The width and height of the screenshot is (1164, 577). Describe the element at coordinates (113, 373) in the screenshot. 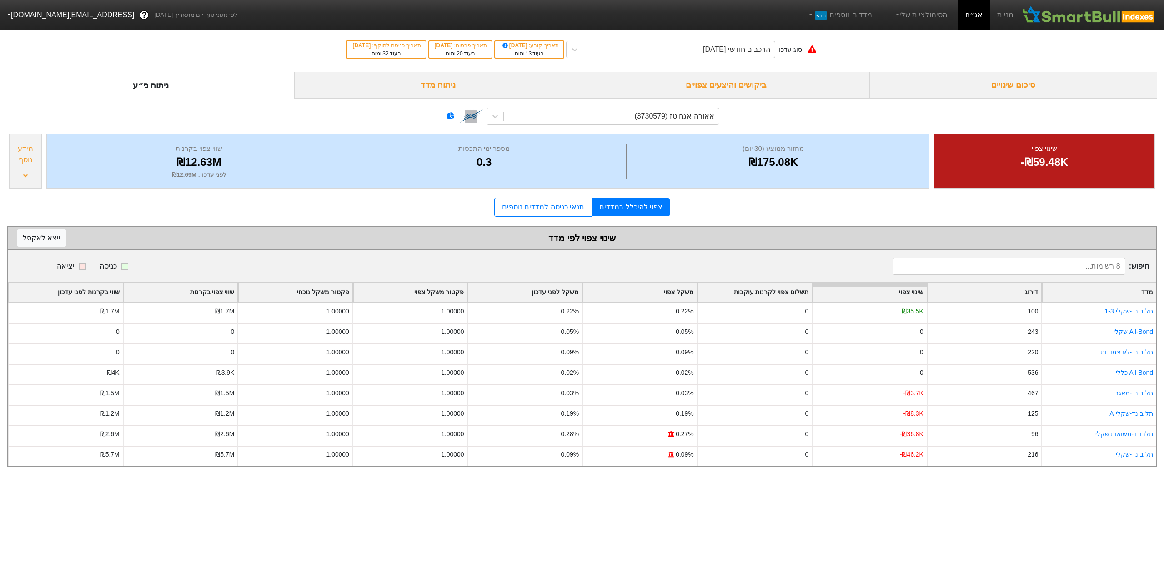

I see `div: ₪4K` at that location.